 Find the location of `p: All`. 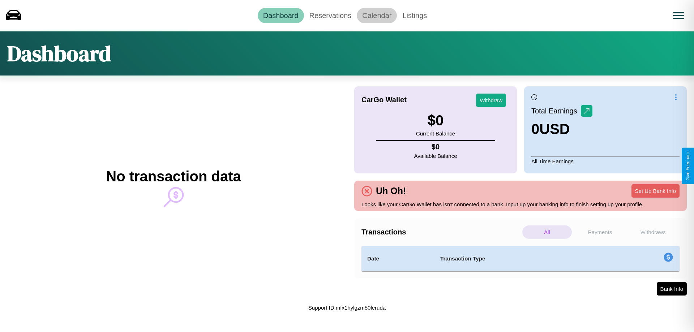

p: All is located at coordinates (547, 232).